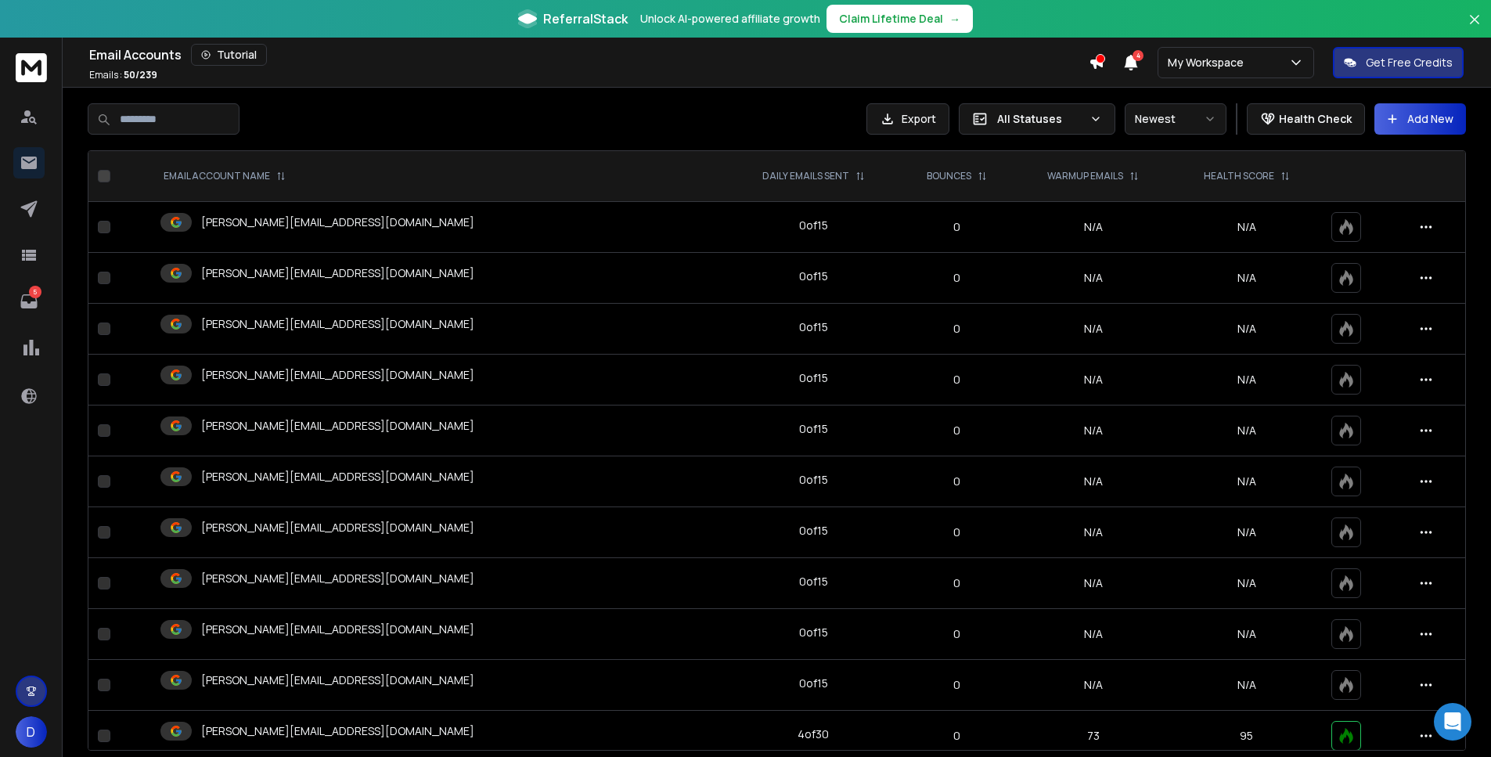  What do you see at coordinates (31, 732) in the screenshot?
I see `button: D` at bounding box center [31, 732].